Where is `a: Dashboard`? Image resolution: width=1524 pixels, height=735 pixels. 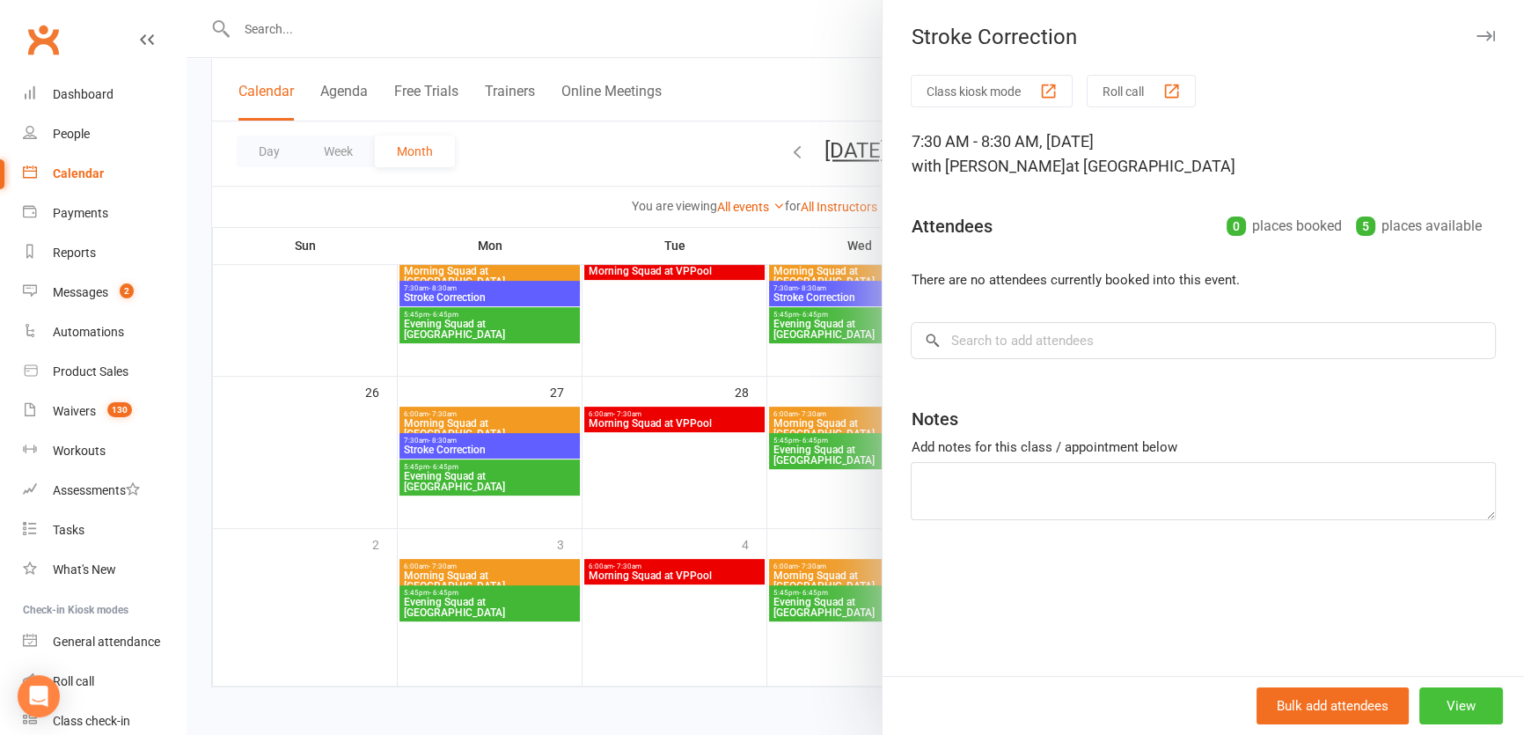
a: Dashboard is located at coordinates (104, 94).